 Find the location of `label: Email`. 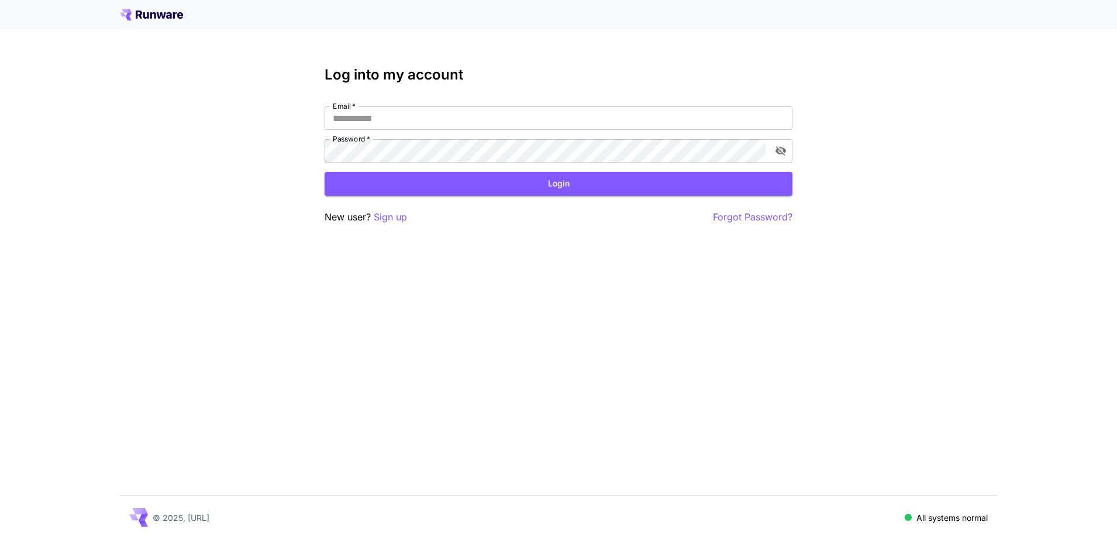

label: Email is located at coordinates (344, 106).